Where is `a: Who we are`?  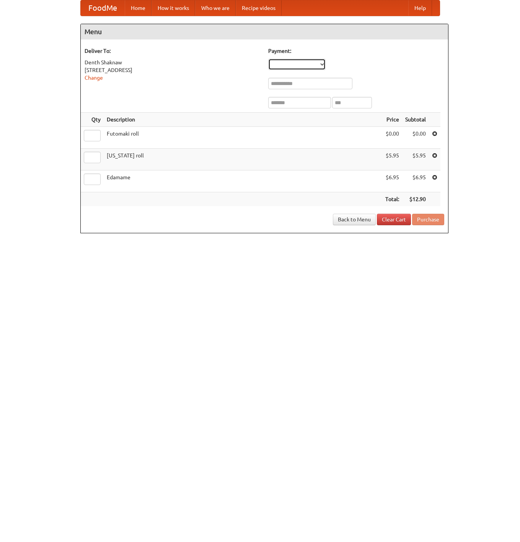 a: Who we are is located at coordinates (216, 8).